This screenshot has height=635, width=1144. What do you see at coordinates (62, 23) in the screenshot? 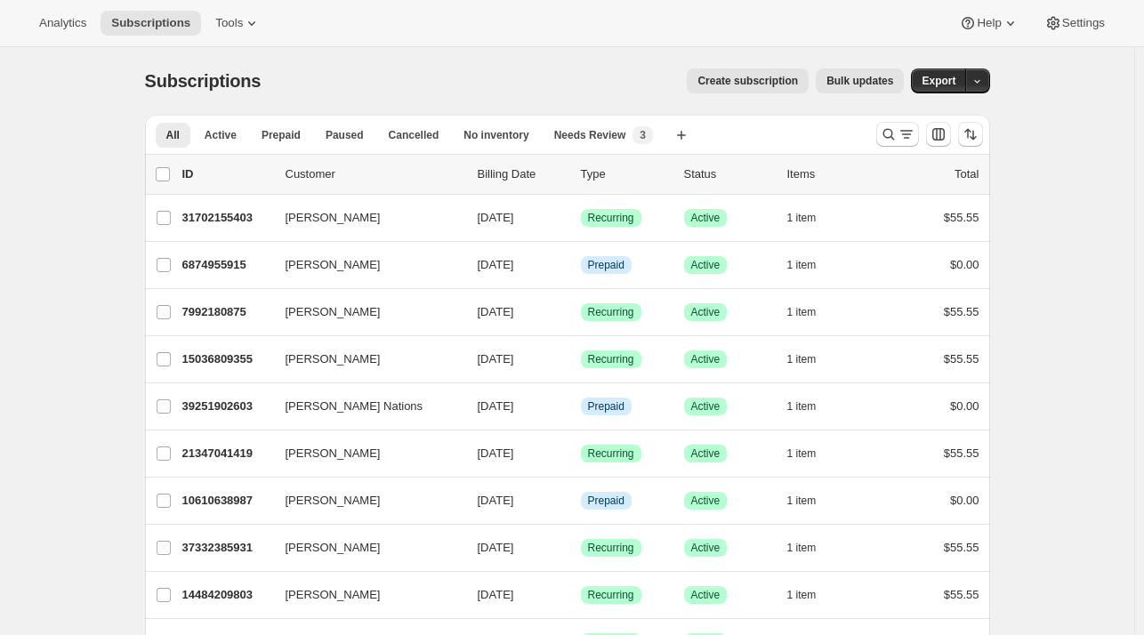
I see `span: Analytics` at bounding box center [62, 23].